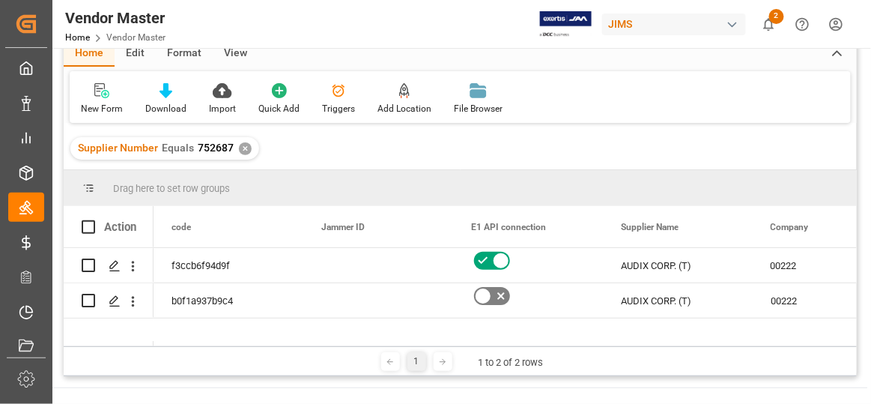  What do you see at coordinates (171, 188) in the screenshot?
I see `span: Drag here to set row groups` at bounding box center [171, 188].